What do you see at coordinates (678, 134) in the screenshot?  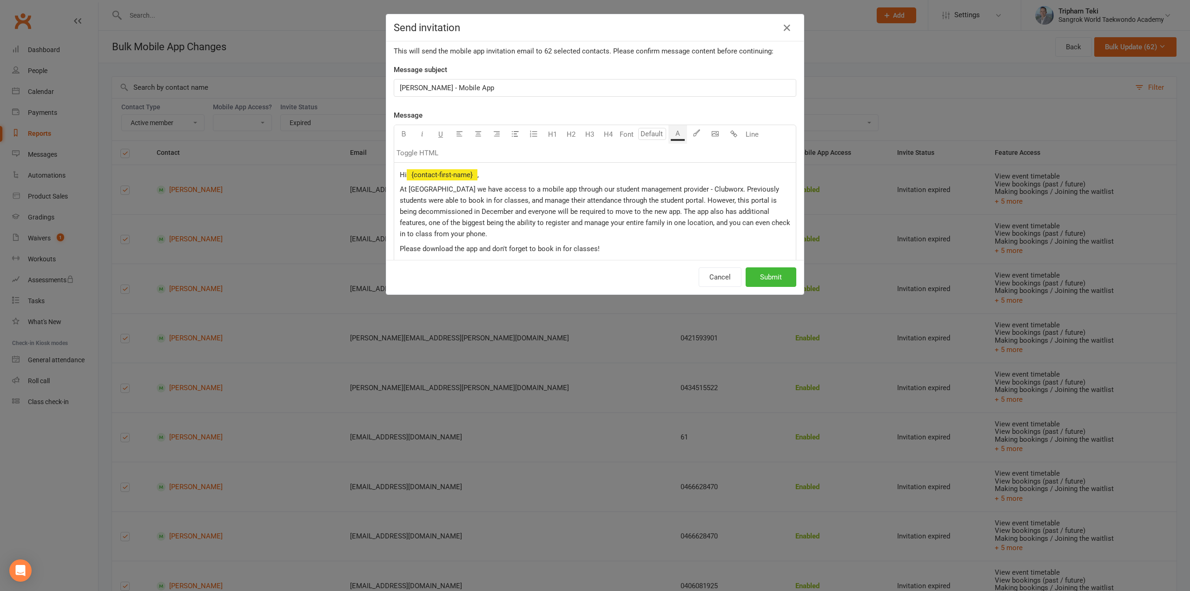 I see `button: A` at bounding box center [678, 134].